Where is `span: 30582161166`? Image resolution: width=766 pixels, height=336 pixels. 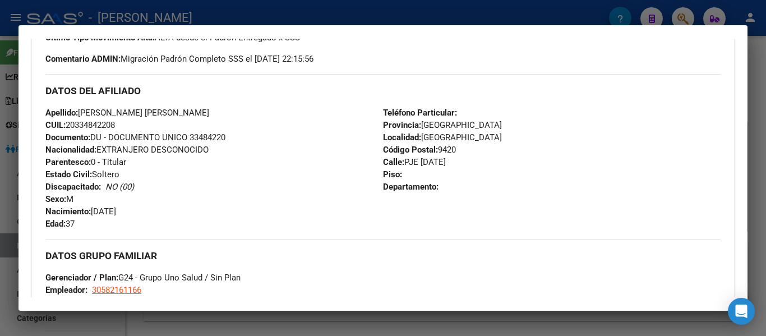
span: 30582161166 is located at coordinates (117, 290).